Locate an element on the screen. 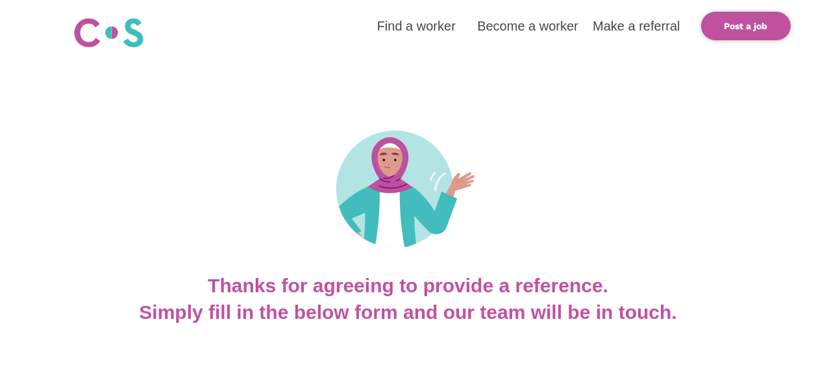 Image resolution: width=816 pixels, height=391 pixels. b: Post a job is located at coordinates (746, 26).